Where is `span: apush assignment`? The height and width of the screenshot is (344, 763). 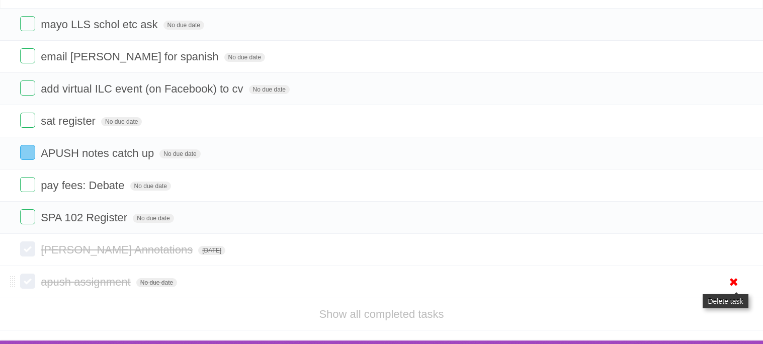 span: apush assignment is located at coordinates (87, 282).